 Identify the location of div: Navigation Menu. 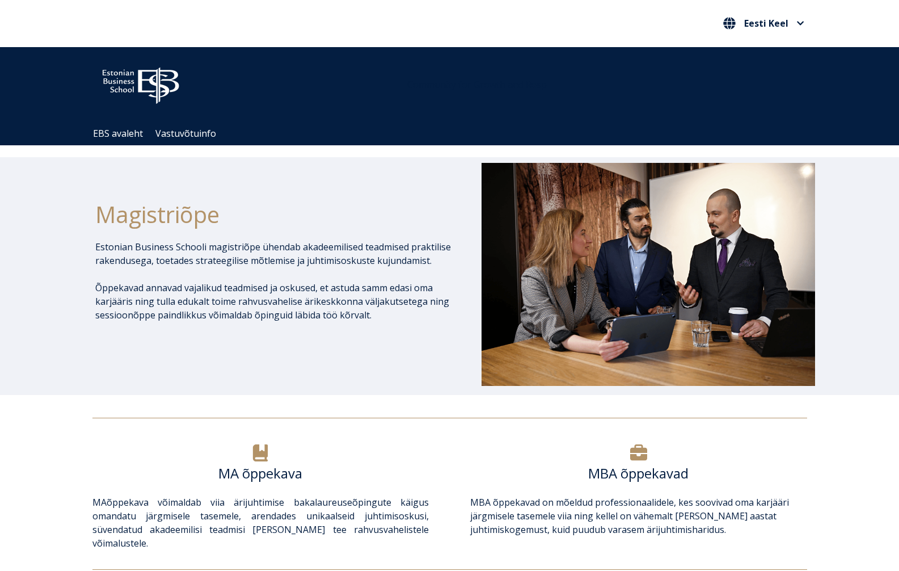
(456, 133).